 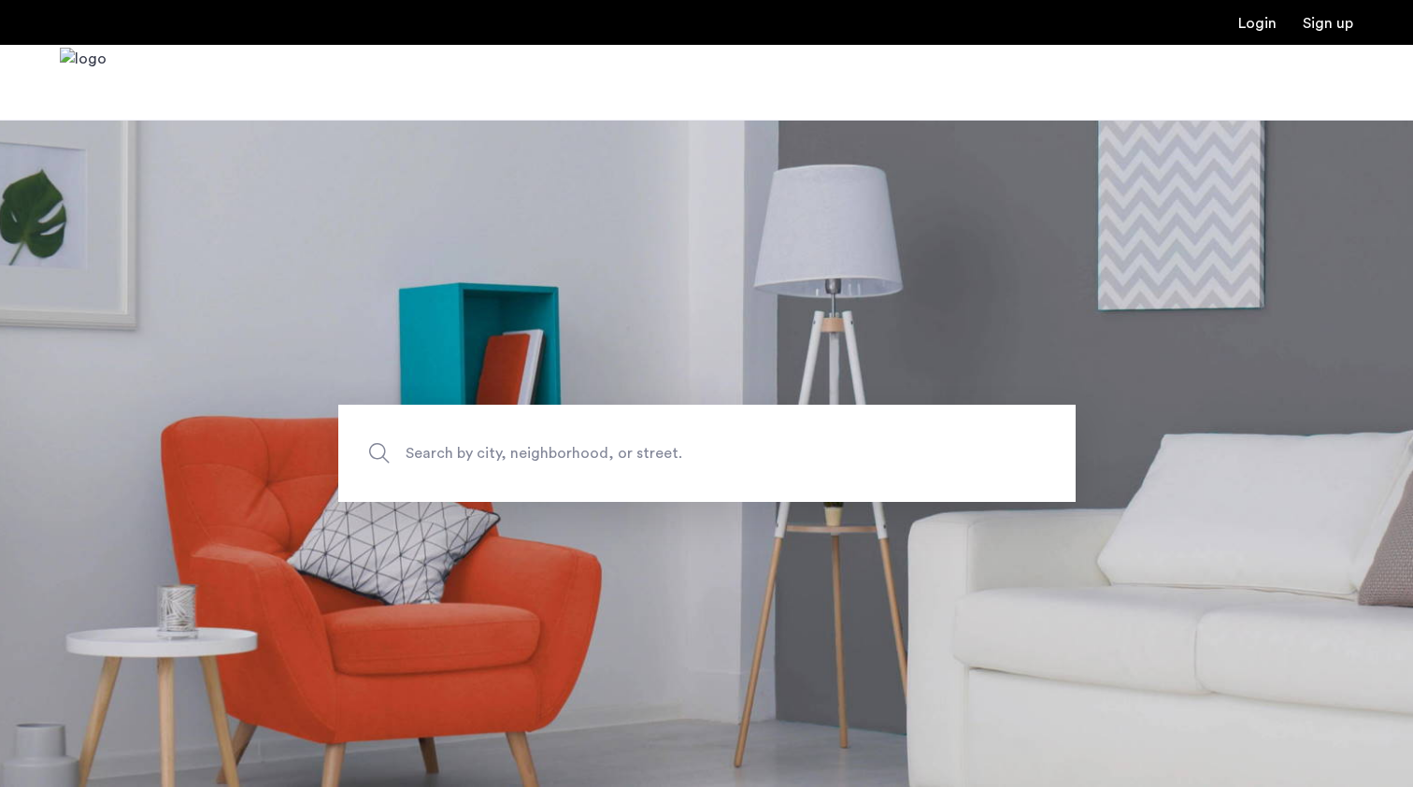 I want to click on a: Login, so click(x=1257, y=23).